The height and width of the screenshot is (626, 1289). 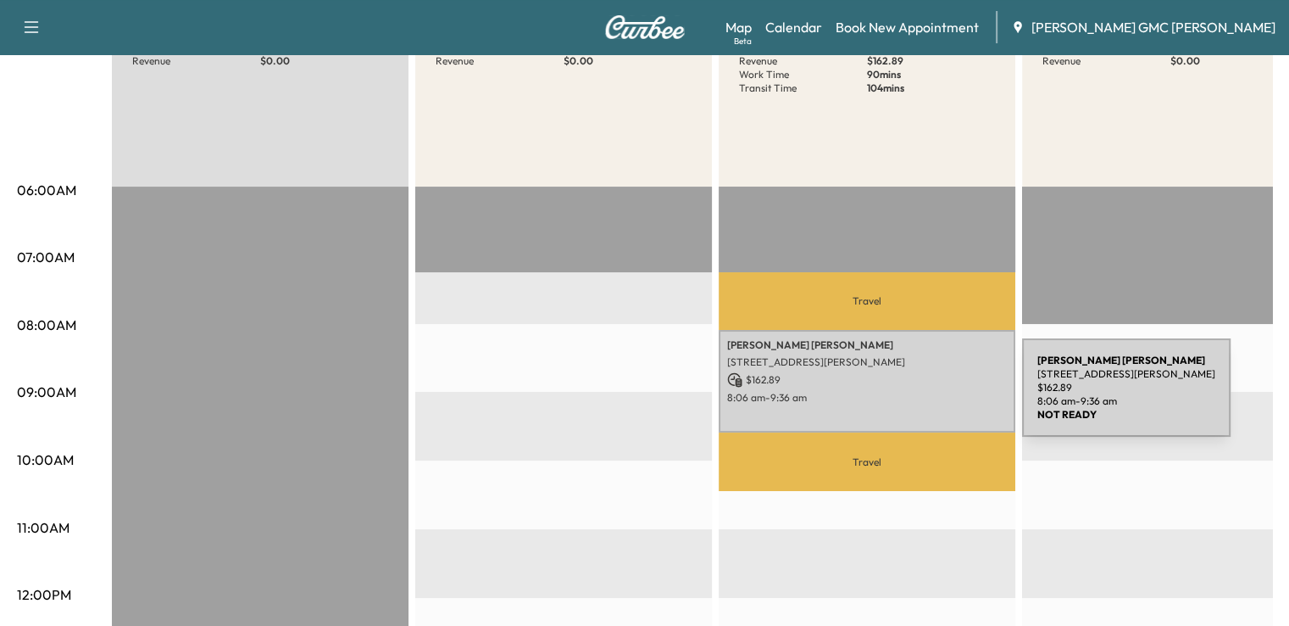 I want to click on p: 06:00AM, so click(x=47, y=190).